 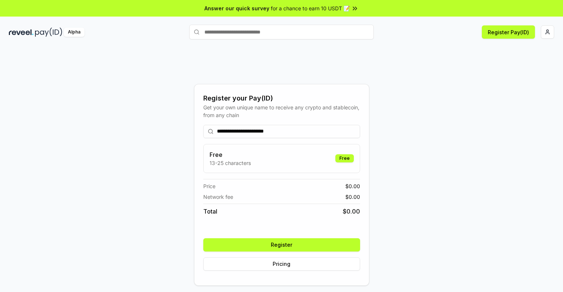 I want to click on span: for a chance to earn 10 USDT 📝, so click(x=310, y=8).